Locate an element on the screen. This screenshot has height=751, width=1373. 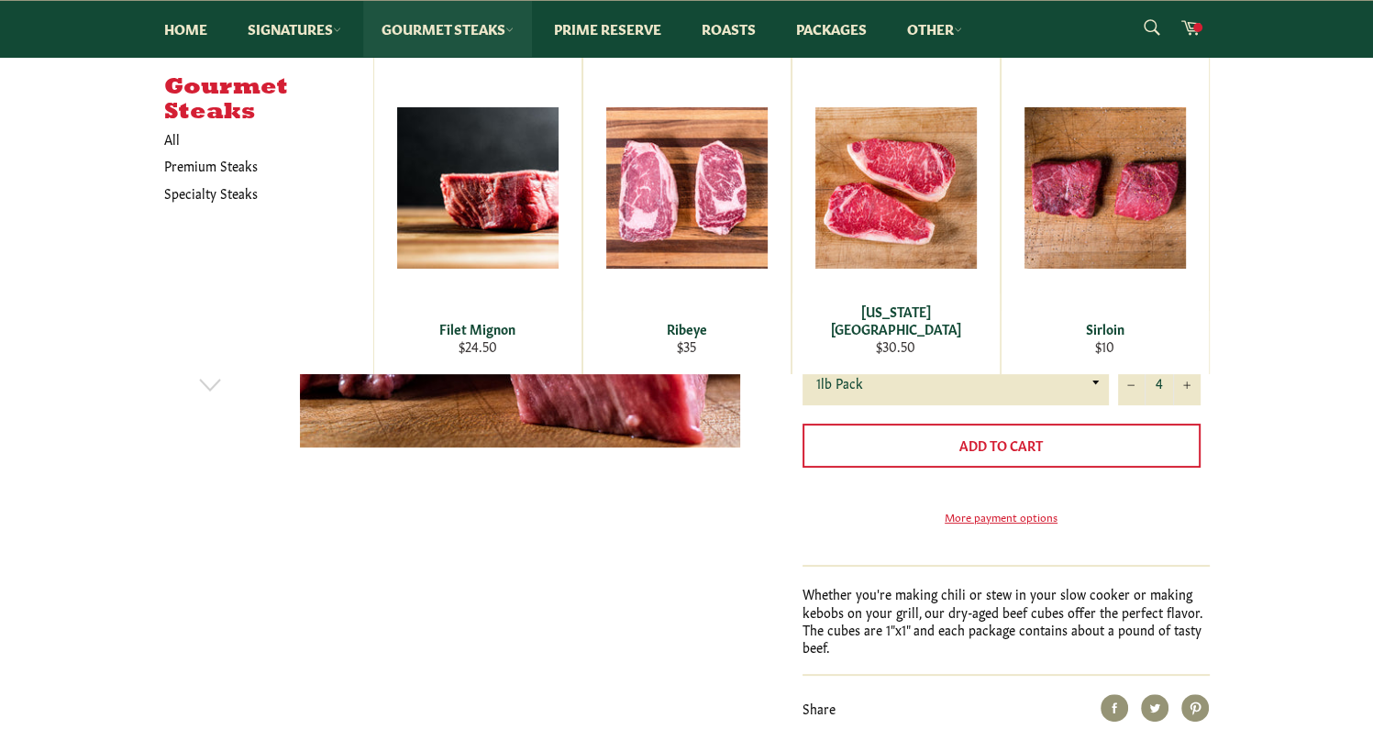
div: $30.50 is located at coordinates (895, 346).